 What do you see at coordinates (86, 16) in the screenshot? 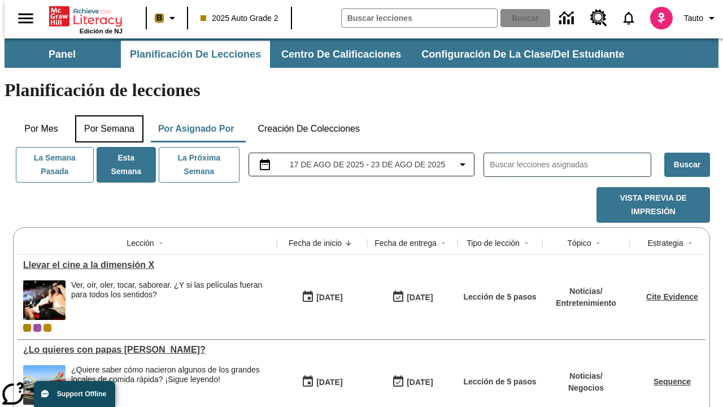
I see `a: Portada` at bounding box center [86, 16].